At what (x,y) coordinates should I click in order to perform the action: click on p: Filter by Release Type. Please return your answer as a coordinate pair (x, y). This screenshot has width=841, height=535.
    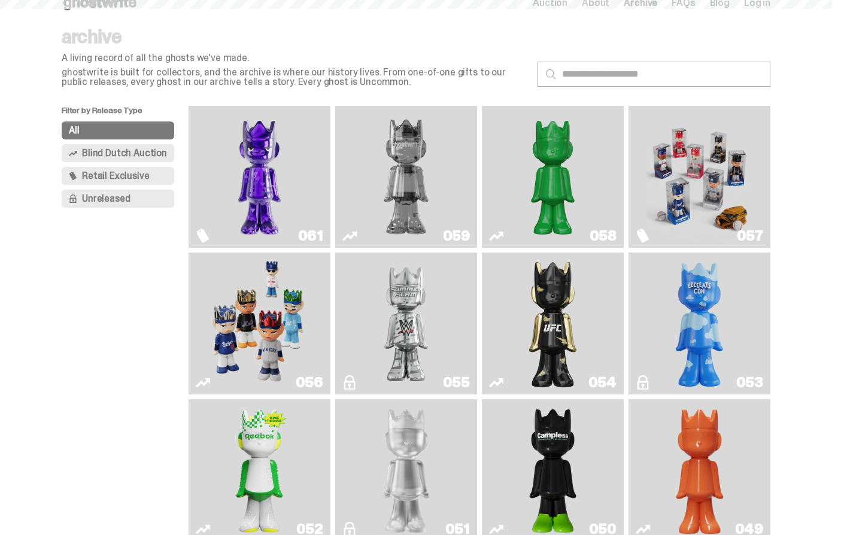
    Looking at the image, I should click on (125, 114).